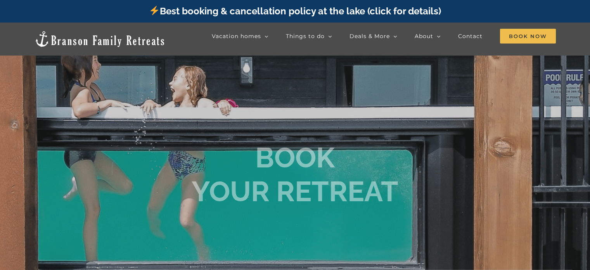  What do you see at coordinates (470, 36) in the screenshot?
I see `span: Contact` at bounding box center [470, 36].